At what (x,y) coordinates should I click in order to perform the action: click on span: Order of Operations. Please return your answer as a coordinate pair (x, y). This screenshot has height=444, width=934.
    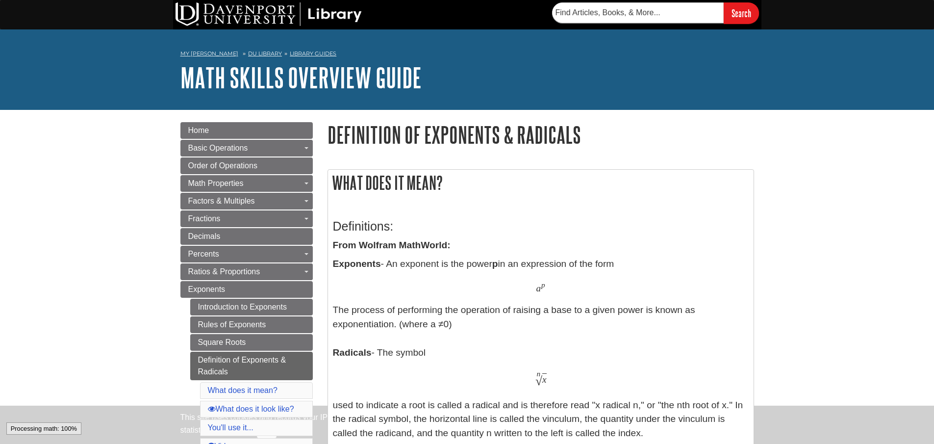
    Looking at the image, I should click on (223, 165).